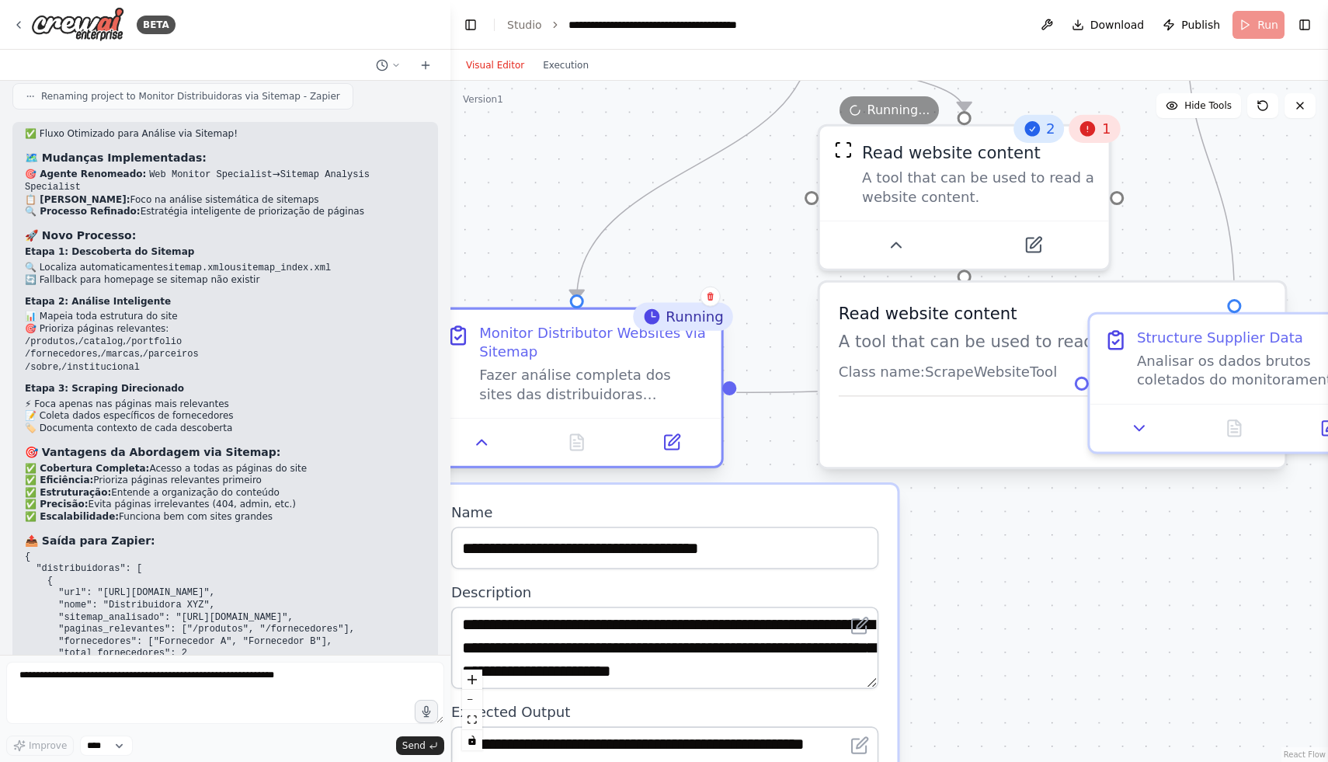  I want to click on h2: ✅ Fluxo Otimizado para Análise via Sitemap!, so click(225, 134).